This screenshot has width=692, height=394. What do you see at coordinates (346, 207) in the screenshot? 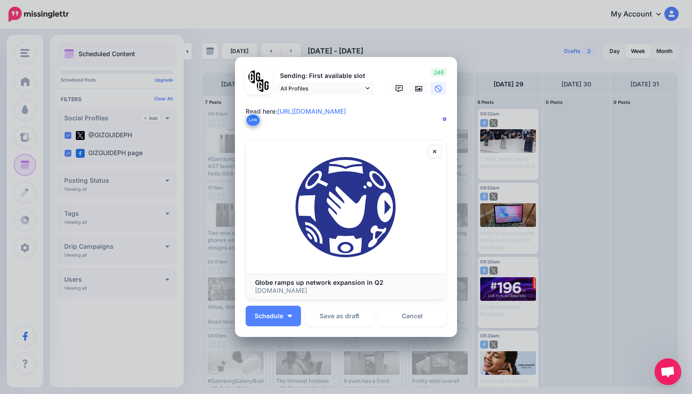
I see `img: Globe ramps up network expansion in Q2` at bounding box center [346, 207].